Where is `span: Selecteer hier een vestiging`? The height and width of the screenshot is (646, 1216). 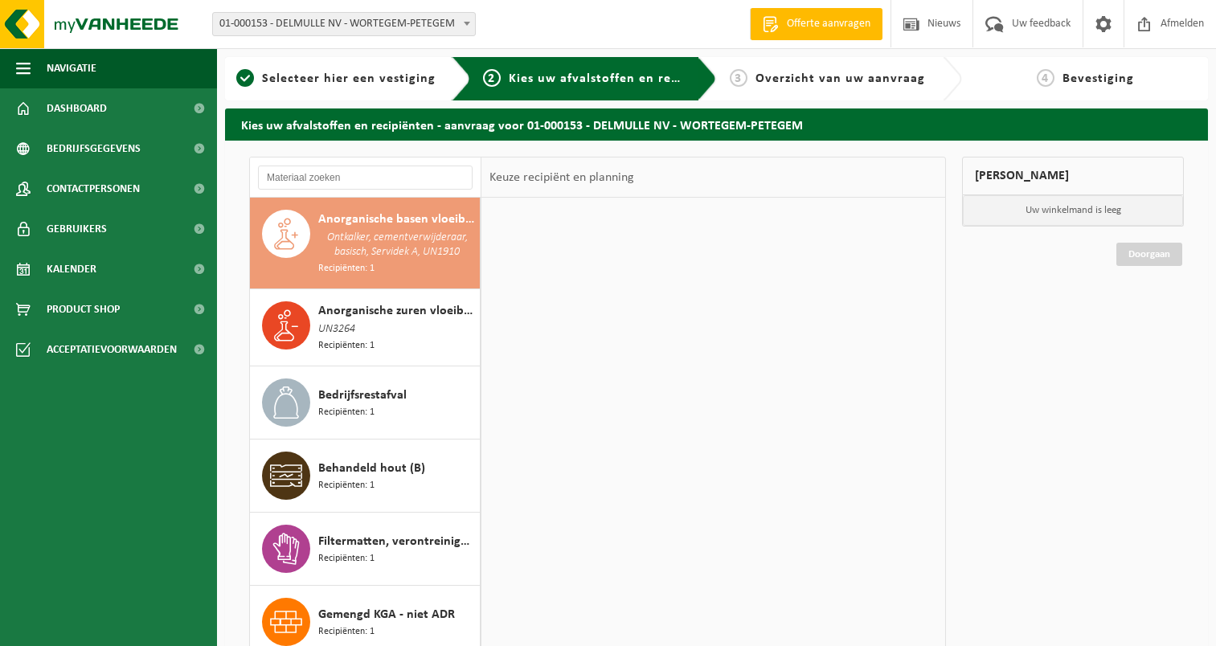
span: Selecteer hier een vestiging is located at coordinates (349, 79).